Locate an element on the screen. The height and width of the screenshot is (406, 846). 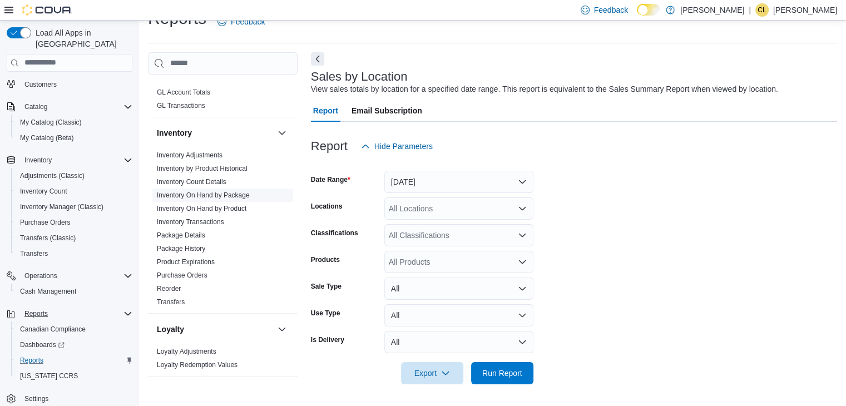
div: View sales totals by location for a specified date range. This report is equivalent to the Sales ... is located at coordinates (545, 89).